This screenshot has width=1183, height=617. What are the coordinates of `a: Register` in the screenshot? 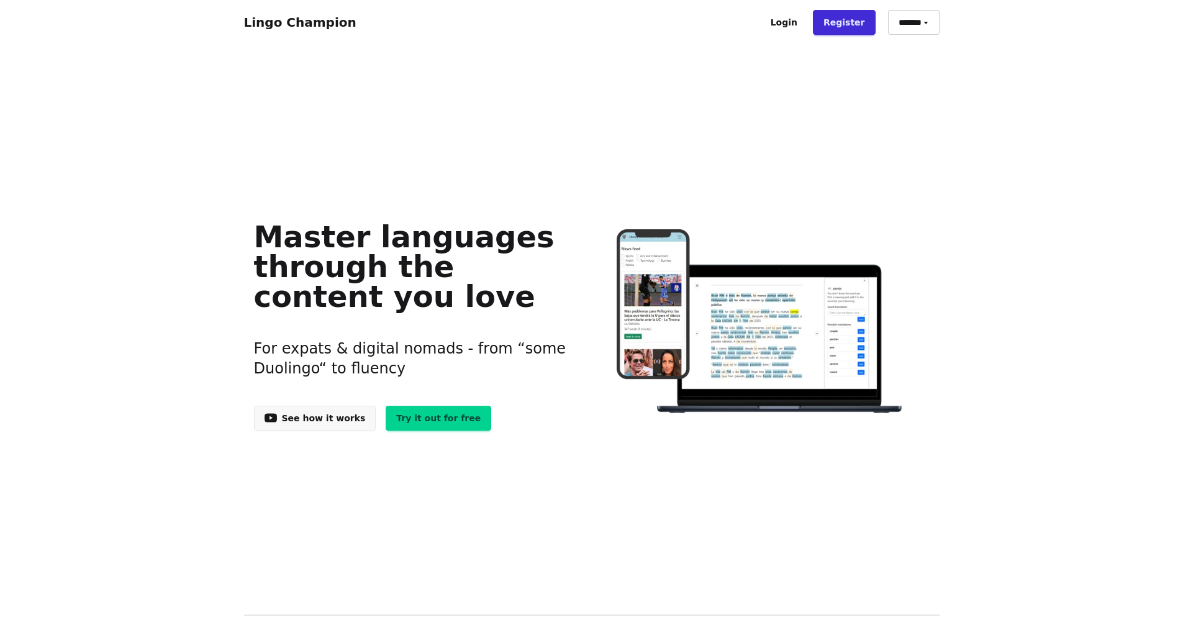 It's located at (844, 22).